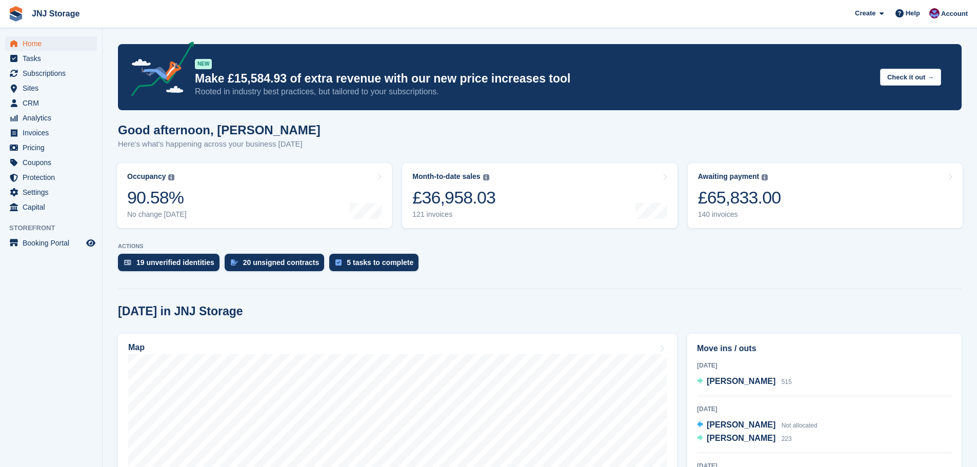 The width and height of the screenshot is (977, 467). What do you see at coordinates (53, 73) in the screenshot?
I see `span: Subscriptions` at bounding box center [53, 73].